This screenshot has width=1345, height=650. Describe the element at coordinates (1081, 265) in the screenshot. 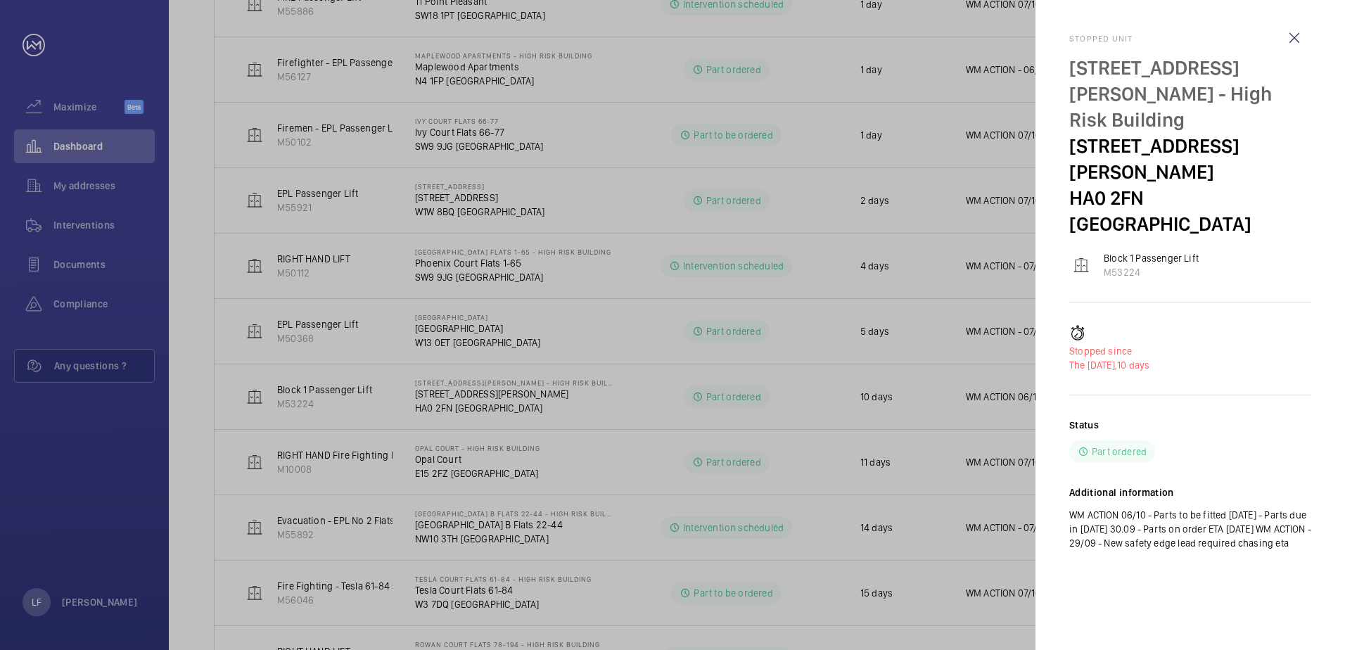

I see `img: elevator.svg` at that location.